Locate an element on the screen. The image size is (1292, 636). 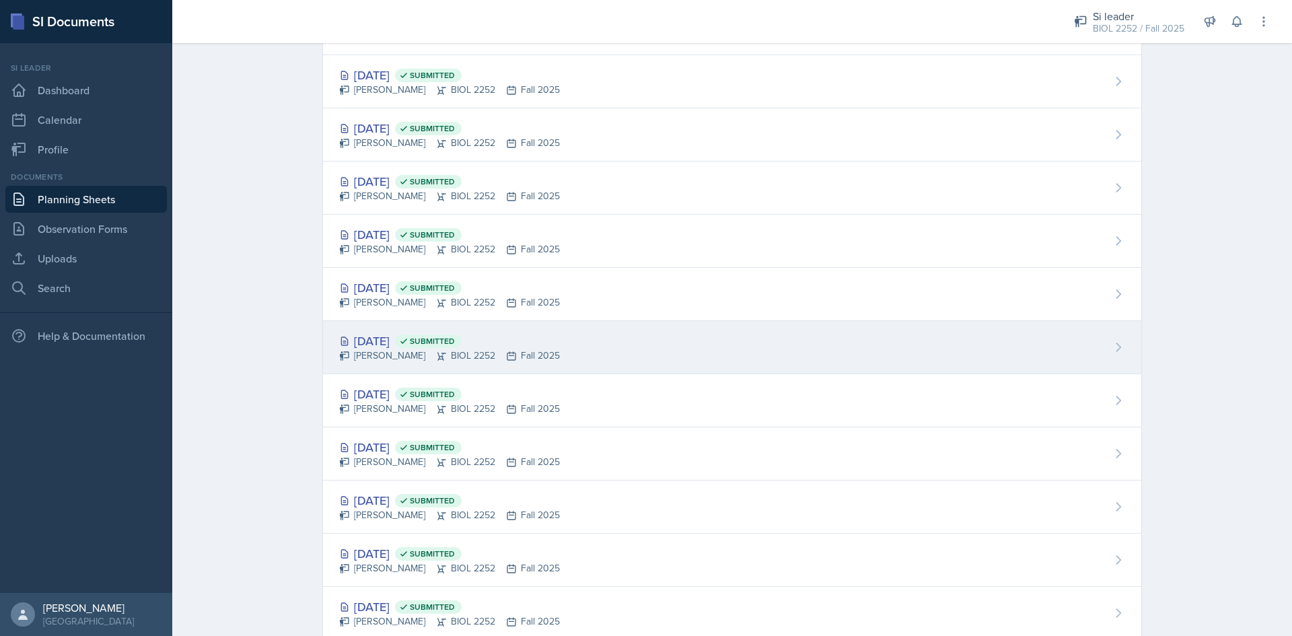
div: Documents is located at coordinates (86, 177).